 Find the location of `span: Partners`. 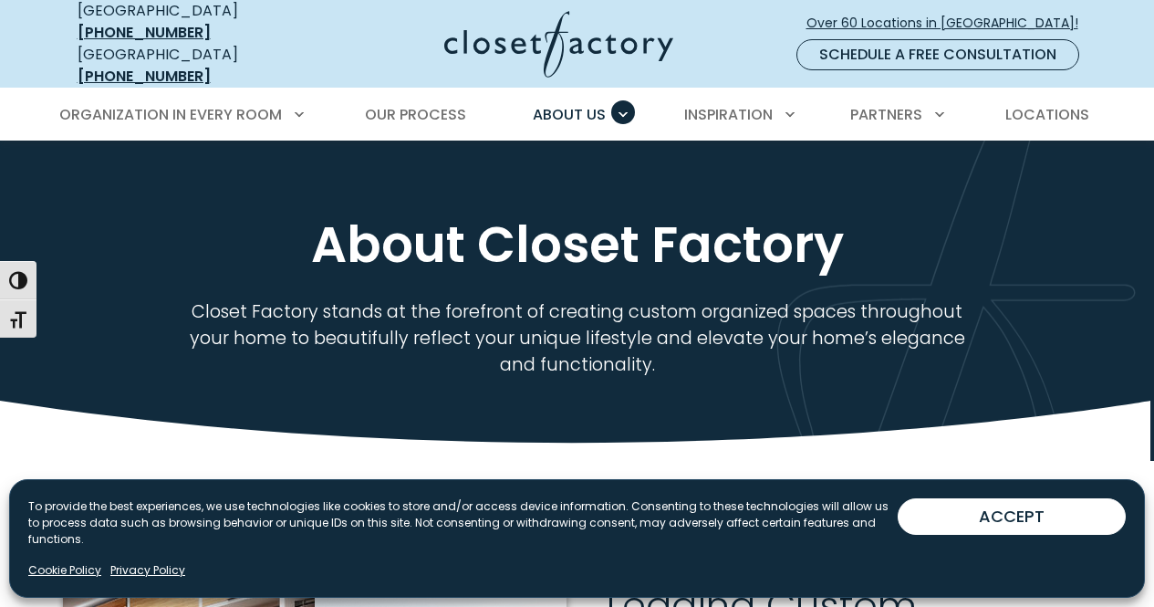

span: Partners is located at coordinates (886, 114).